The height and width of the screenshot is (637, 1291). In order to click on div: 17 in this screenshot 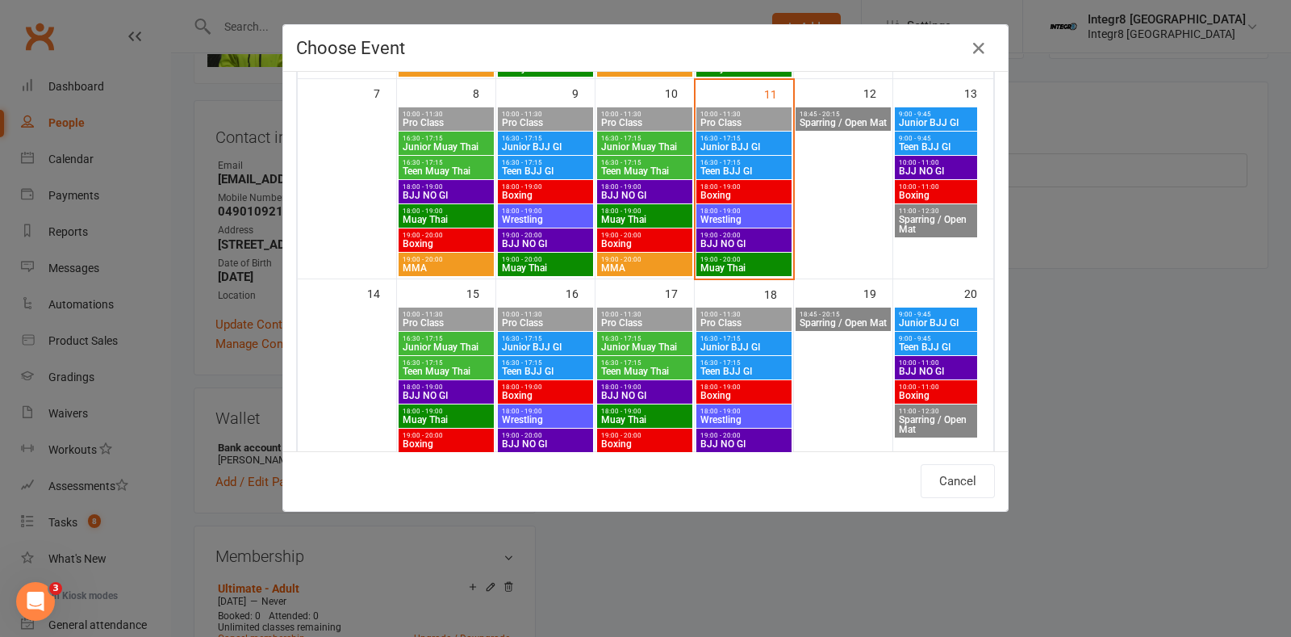, I will do `click(679, 292)`.